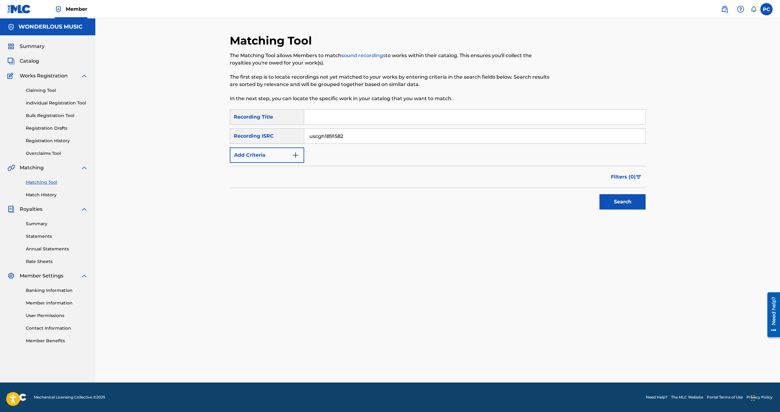 The width and height of the screenshot is (780, 412). I want to click on a: sound recordings, so click(363, 55).